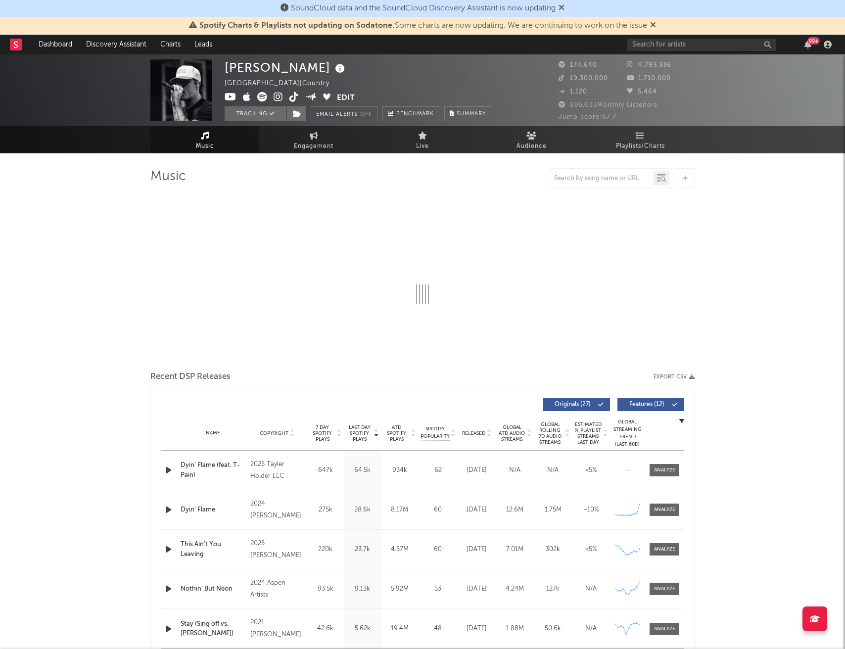 Image resolution: width=845 pixels, height=649 pixels. What do you see at coordinates (649, 78) in the screenshot?
I see `span: 1,710,000` at bounding box center [649, 78].